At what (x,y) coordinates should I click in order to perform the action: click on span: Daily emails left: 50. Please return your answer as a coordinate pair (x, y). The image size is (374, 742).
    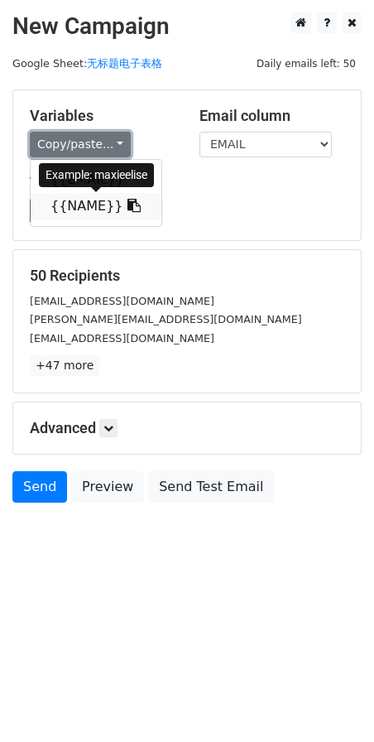
    Looking at the image, I should click on (306, 64).